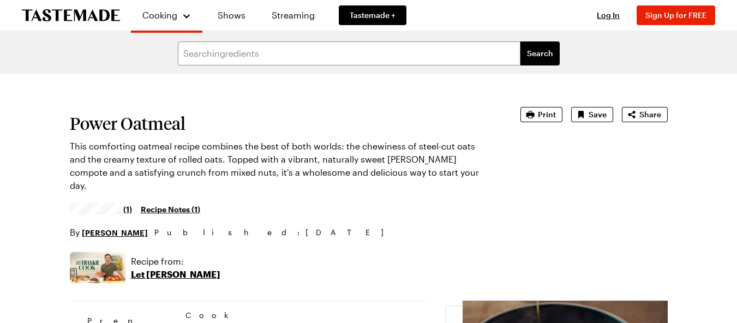  What do you see at coordinates (541, 115) in the screenshot?
I see `button: Print` at bounding box center [541, 115].